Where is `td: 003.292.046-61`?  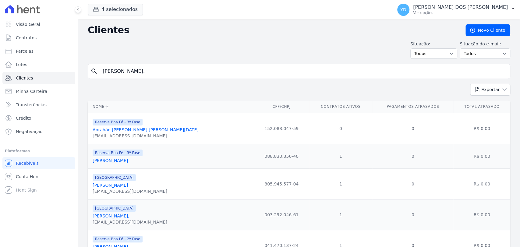 td: 003.292.046-61 is located at coordinates (281, 214).